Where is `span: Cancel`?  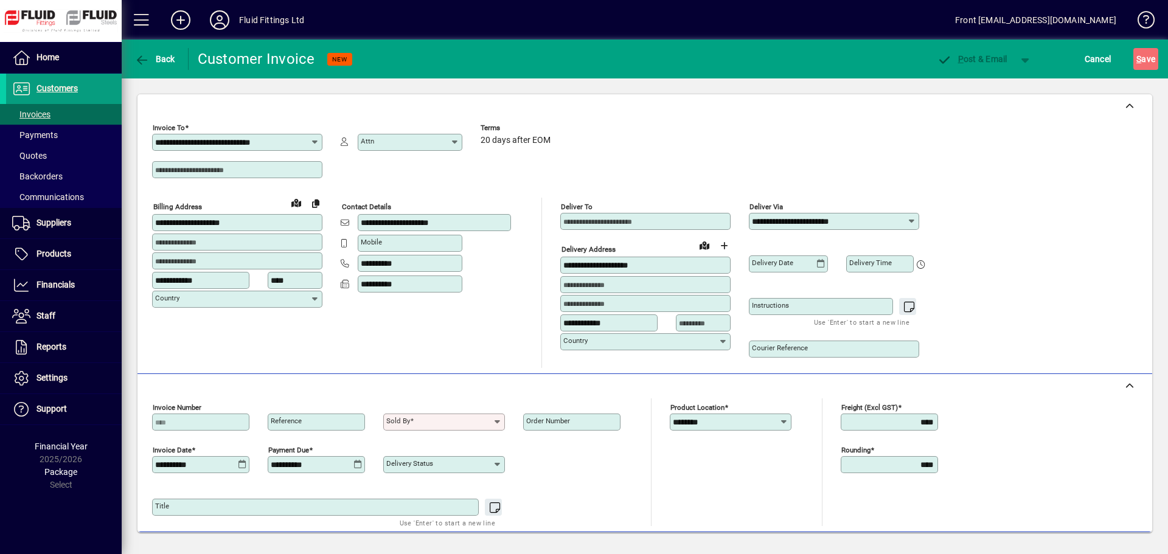
span: Cancel is located at coordinates (1098, 59).